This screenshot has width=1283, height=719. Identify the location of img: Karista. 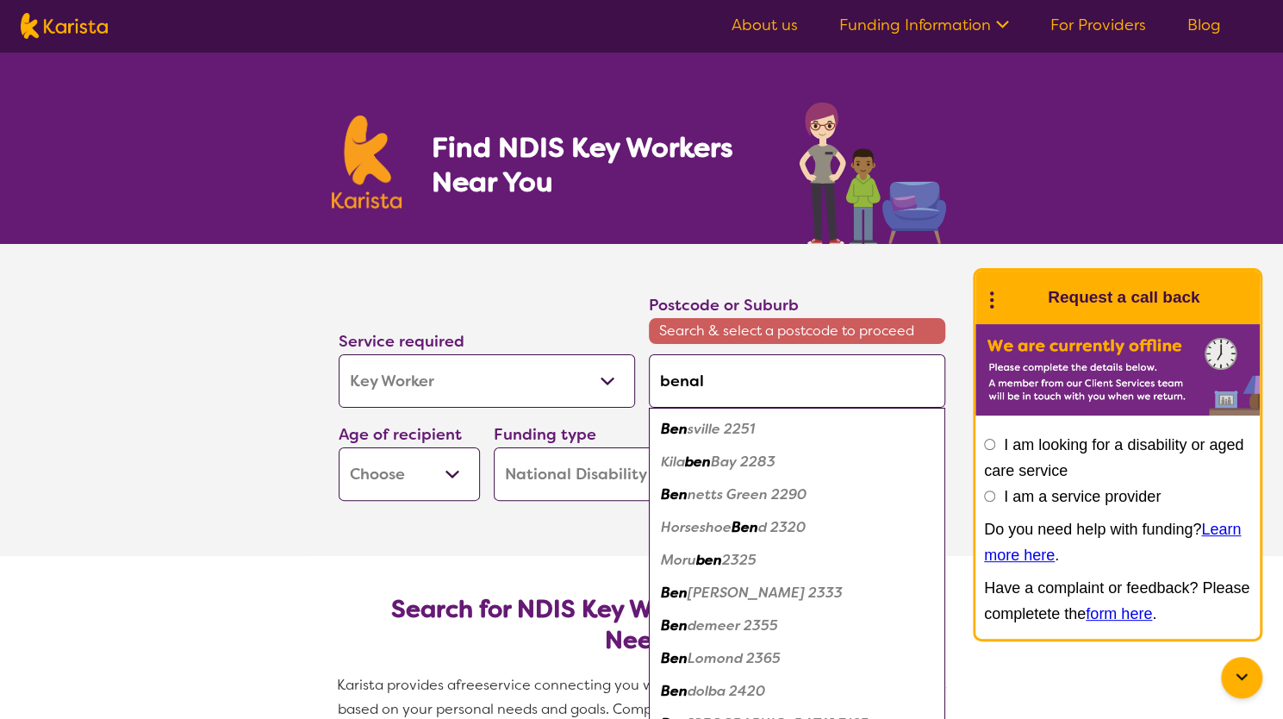
(1021, 297).